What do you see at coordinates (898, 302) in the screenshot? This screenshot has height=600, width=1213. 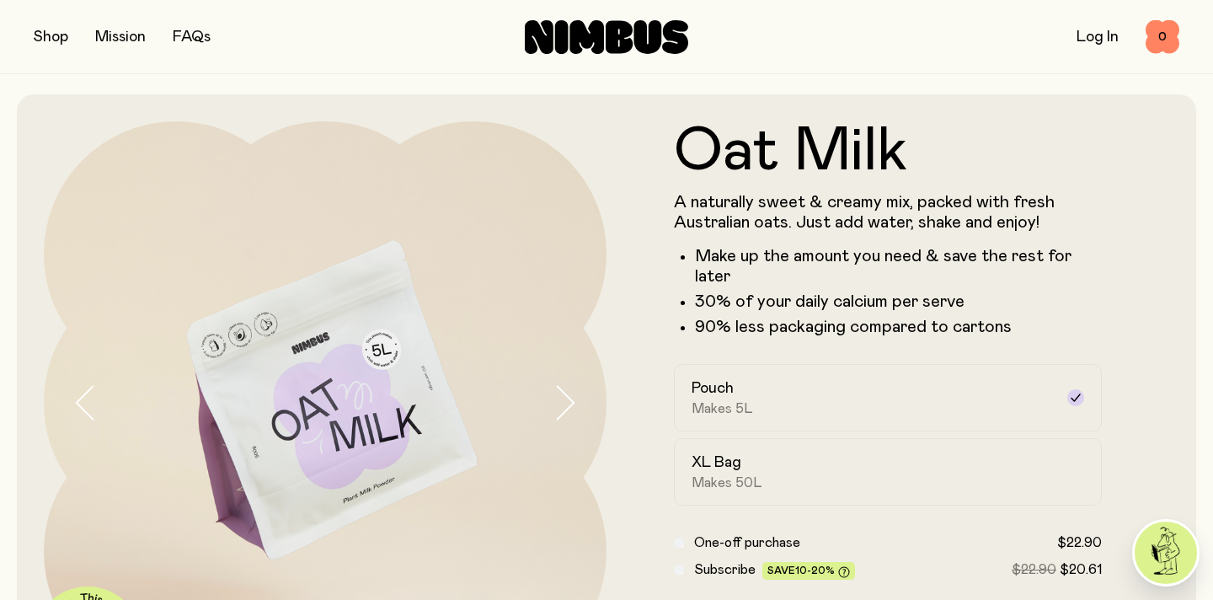 I see `li: 30% of your daily calcium per serve` at bounding box center [898, 302].